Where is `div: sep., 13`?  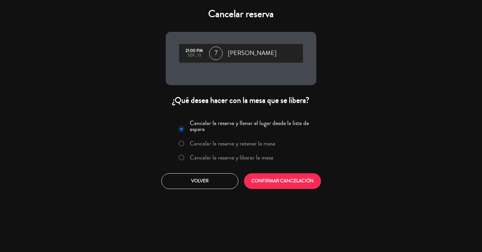 div: sep., 13 is located at coordinates (194, 56).